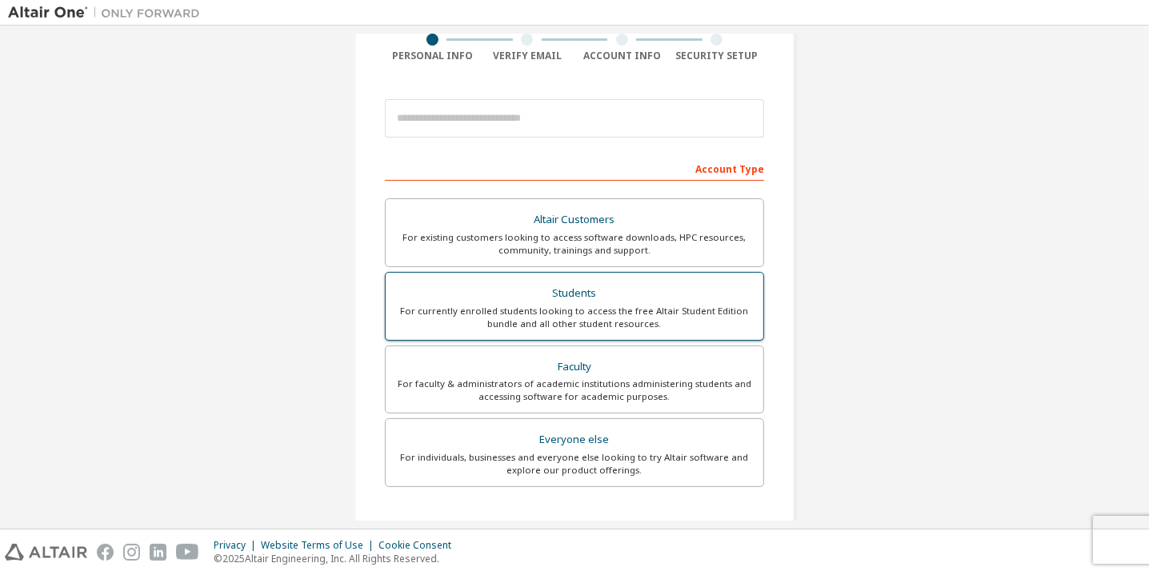 The height and width of the screenshot is (575, 1149). I want to click on div: For existing customers looking to access software downloads, HPC resources, community, trainings ..., so click(575, 244).